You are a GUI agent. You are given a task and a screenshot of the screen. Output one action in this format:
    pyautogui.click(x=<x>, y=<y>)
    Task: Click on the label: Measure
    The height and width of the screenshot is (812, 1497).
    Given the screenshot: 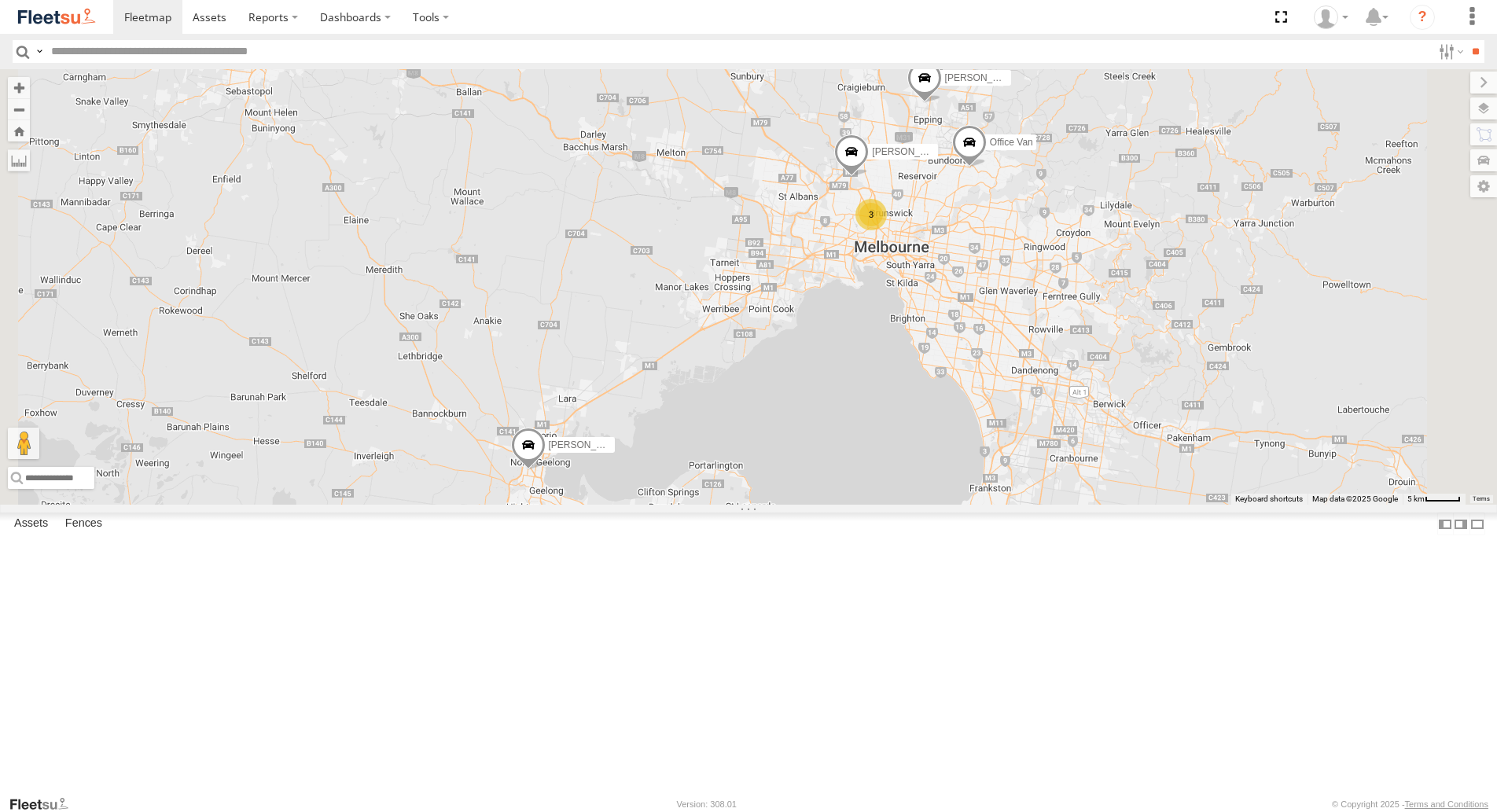 What is the action you would take?
    pyautogui.click(x=19, y=160)
    